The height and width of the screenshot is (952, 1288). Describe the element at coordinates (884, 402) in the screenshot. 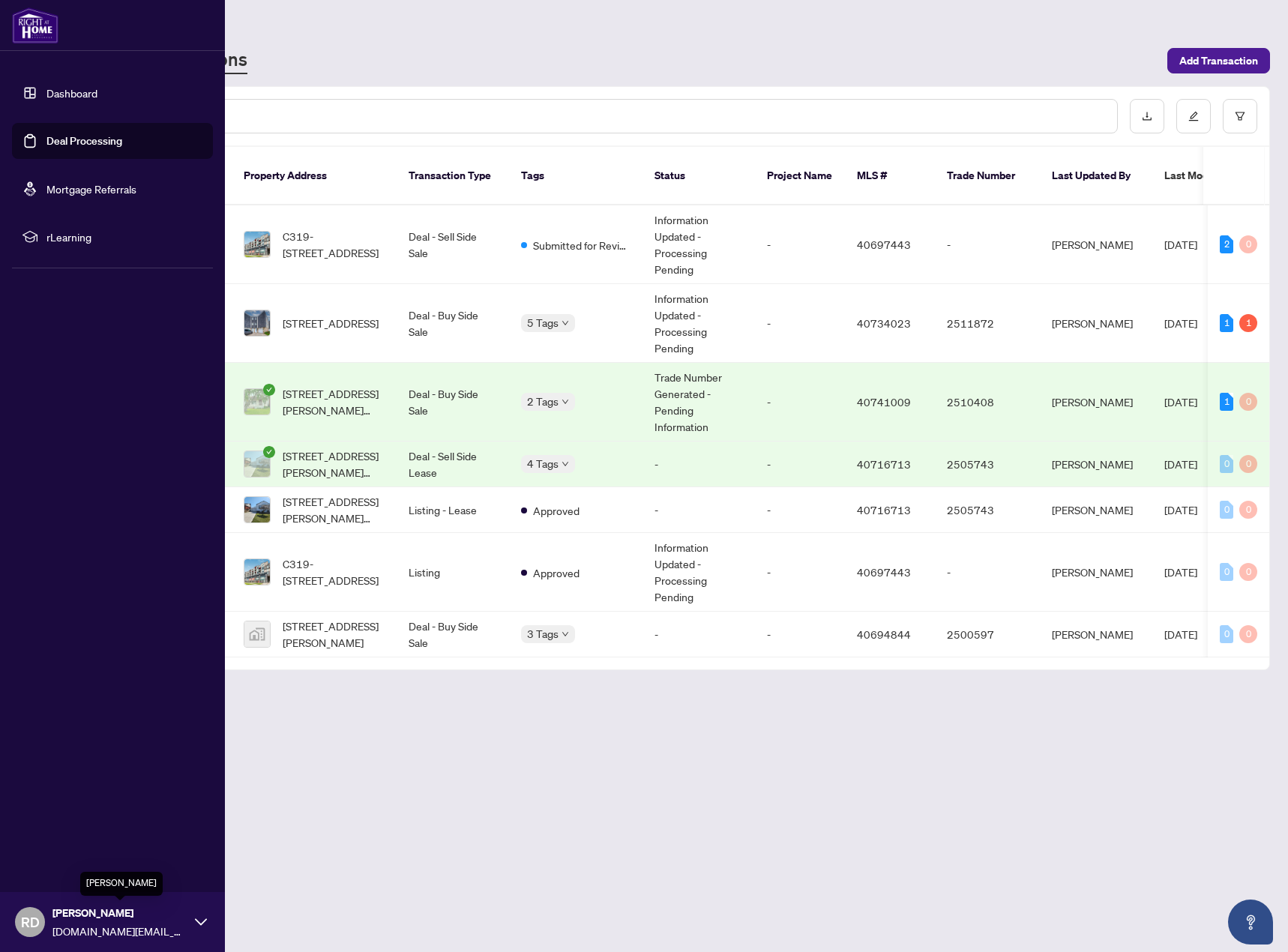

I see `span: 40741009` at that location.